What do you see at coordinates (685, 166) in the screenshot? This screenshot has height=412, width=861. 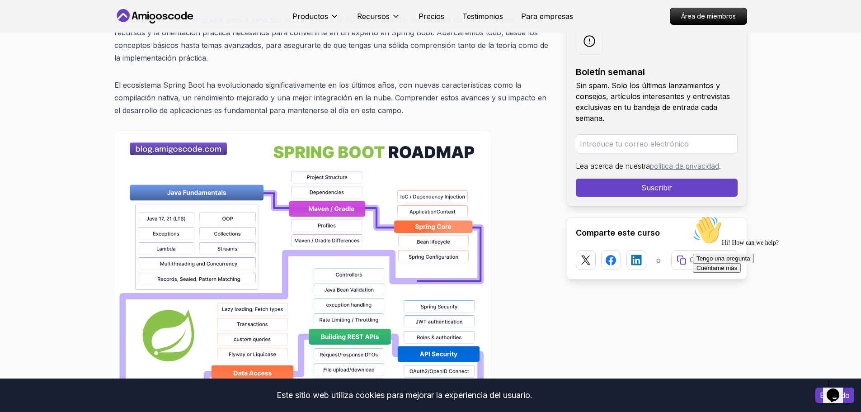 I see `font: política de privacidad` at bounding box center [685, 166].